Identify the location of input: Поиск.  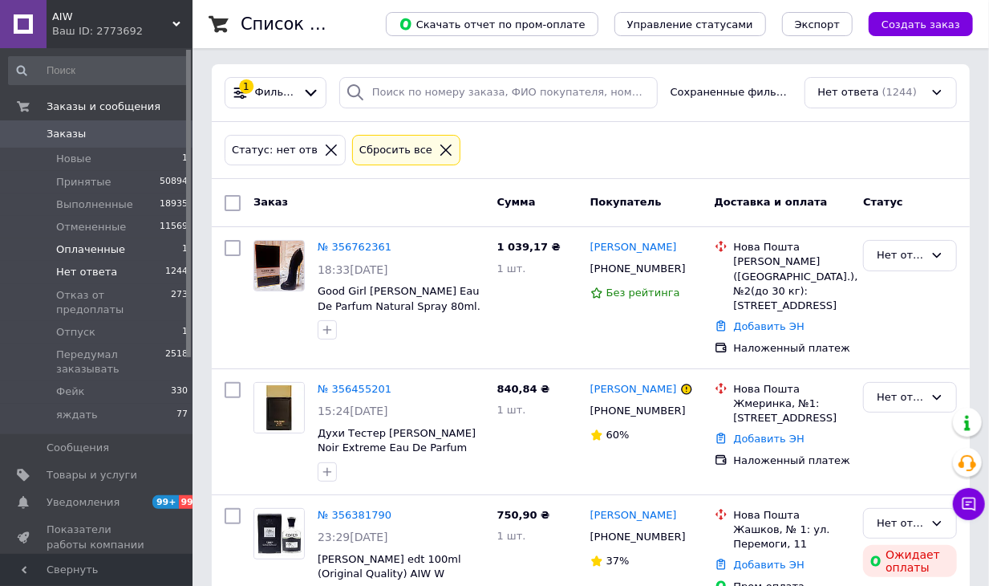
(99, 71).